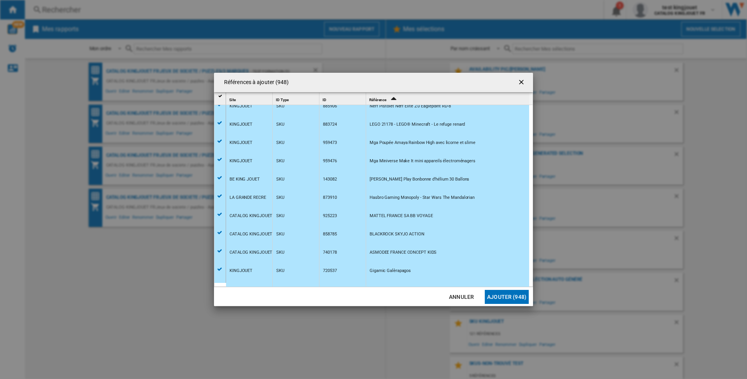 This screenshot has width=747, height=379. What do you see at coordinates (330, 106) in the screenshot?
I see `div: 885906` at bounding box center [330, 106].